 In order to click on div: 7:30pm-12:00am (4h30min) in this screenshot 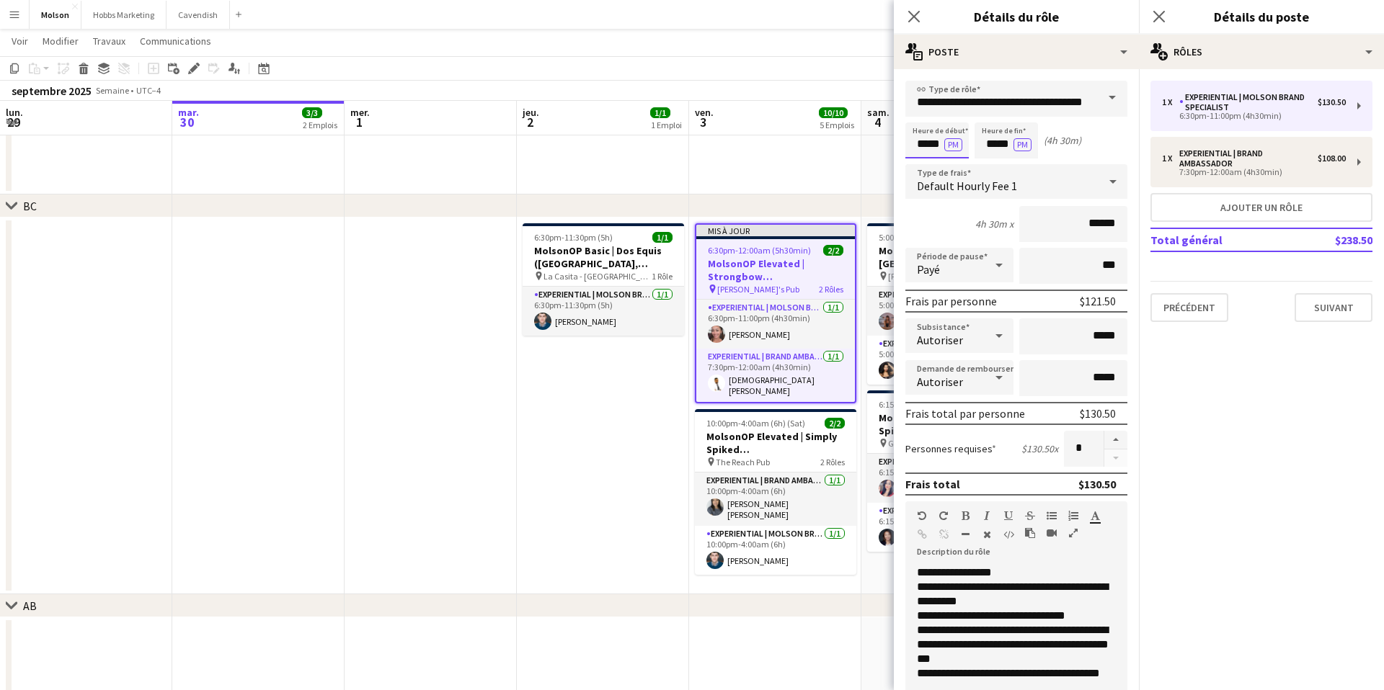, I will do `click(1253, 172)`.